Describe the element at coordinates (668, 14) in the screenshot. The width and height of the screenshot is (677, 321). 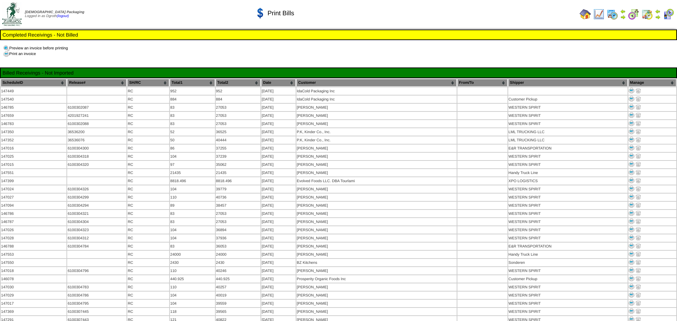
I see `img: calendarcustomer.gif` at that location.